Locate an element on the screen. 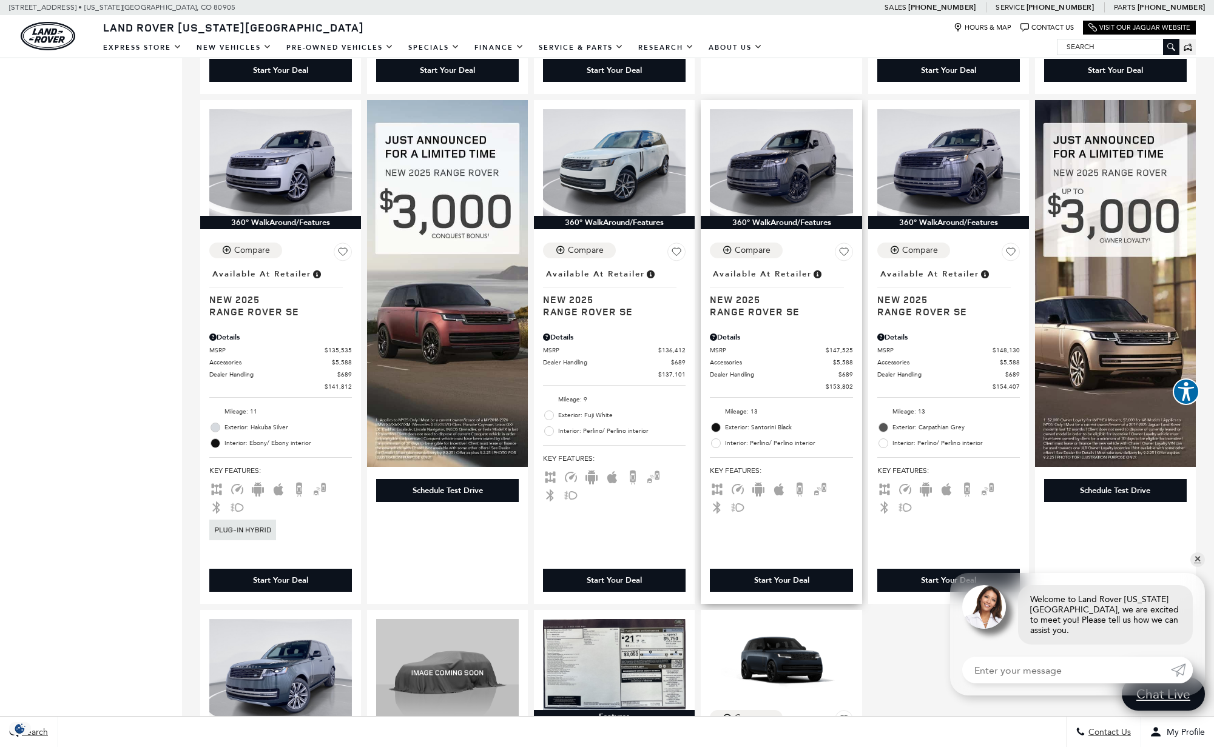 The height and width of the screenshot is (747, 1214). span: $147,525 is located at coordinates (839, 350).